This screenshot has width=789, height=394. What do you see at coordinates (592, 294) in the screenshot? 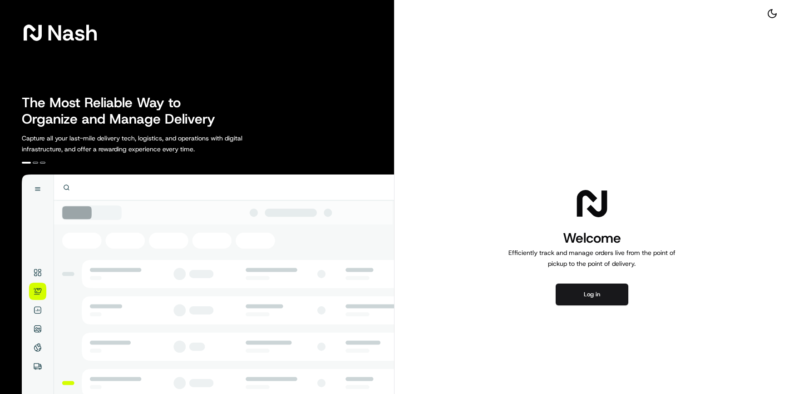
I see `button: Log in` at bounding box center [592, 294].